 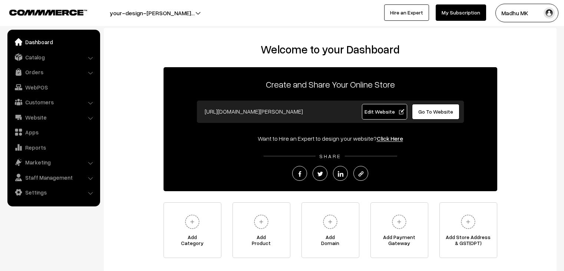 What do you see at coordinates (331, 241) in the screenshot?
I see `span: Add Domain` at bounding box center [331, 241].